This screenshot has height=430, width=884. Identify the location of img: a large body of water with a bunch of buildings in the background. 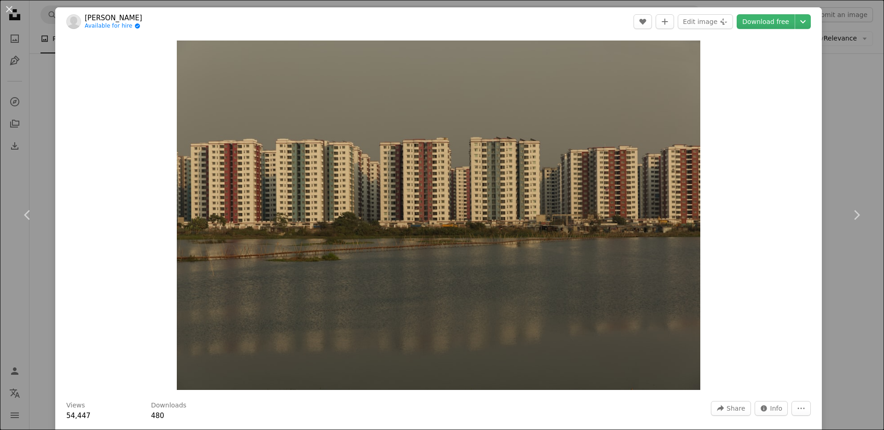
(439, 215).